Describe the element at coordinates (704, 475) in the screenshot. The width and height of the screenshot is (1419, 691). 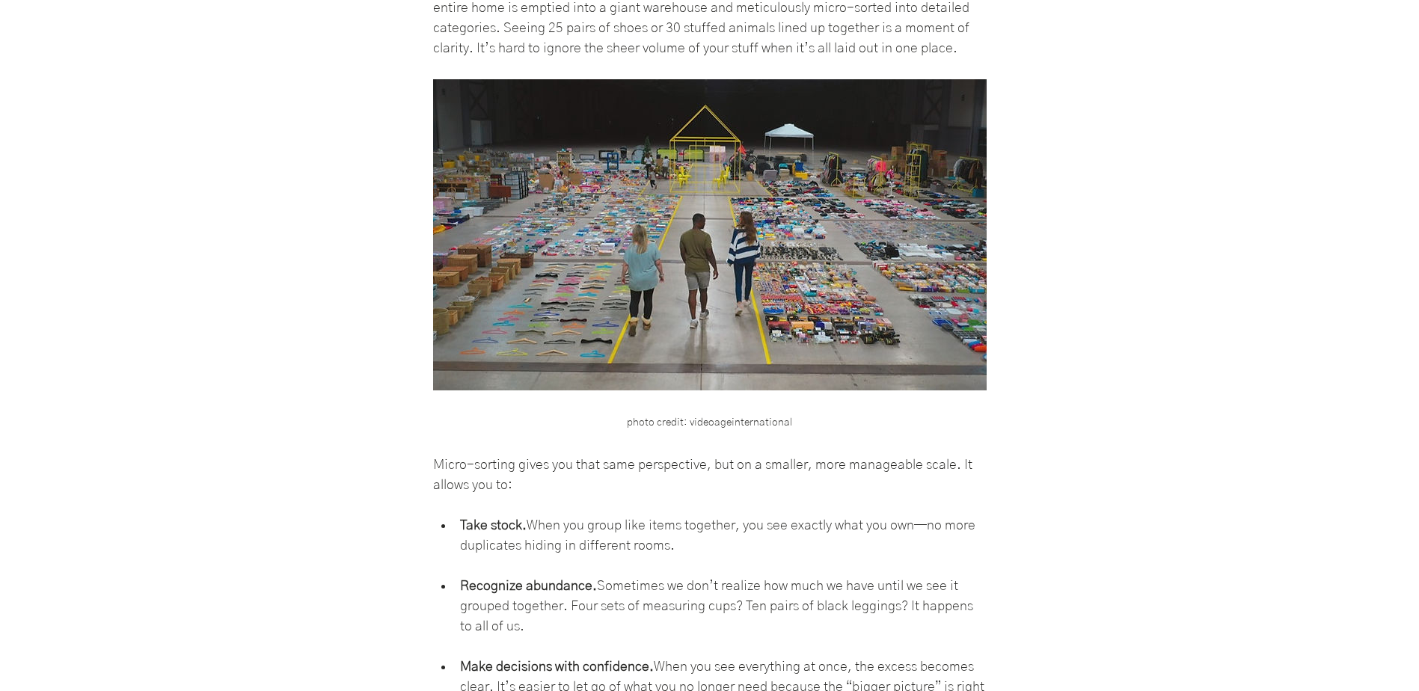
I see `span: Micro-sorting gives you that same perspective, but on a smaller, more manageable scale. It allows...` at that location.